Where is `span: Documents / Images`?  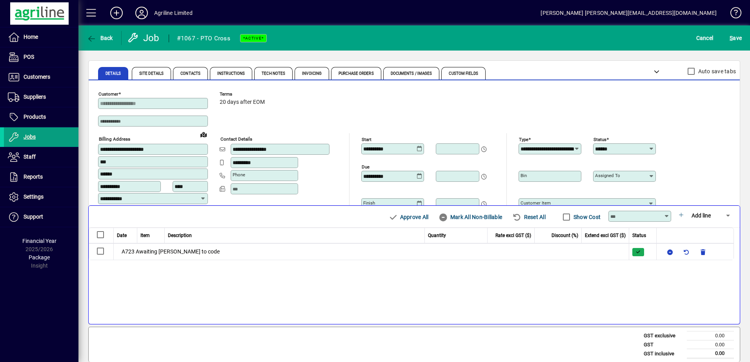
span: Documents / Images is located at coordinates (412, 74).